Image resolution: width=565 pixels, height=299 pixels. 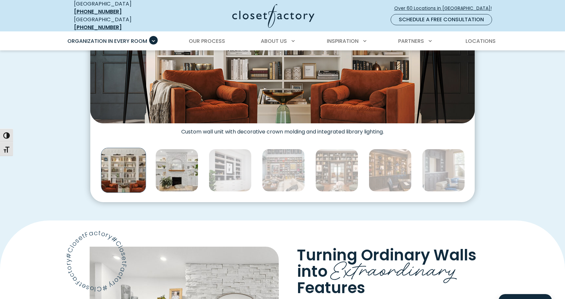 I want to click on img: Contemporary built-in with white shelving and black backing and marble countertop, so click(x=230, y=170).